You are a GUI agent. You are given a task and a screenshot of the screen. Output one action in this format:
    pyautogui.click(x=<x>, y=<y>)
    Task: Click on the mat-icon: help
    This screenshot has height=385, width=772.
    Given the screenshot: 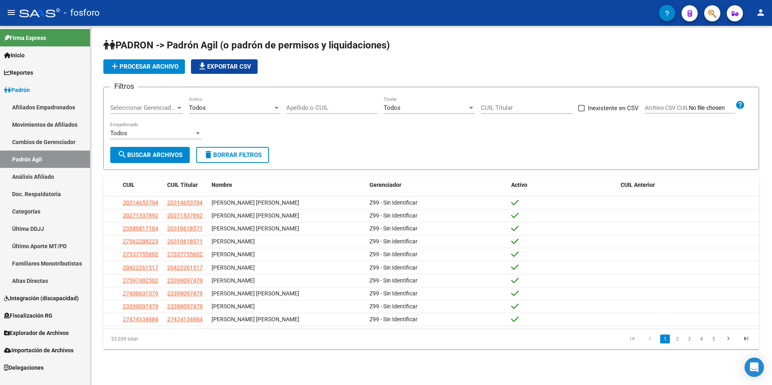 What is the action you would take?
    pyautogui.click(x=740, y=105)
    